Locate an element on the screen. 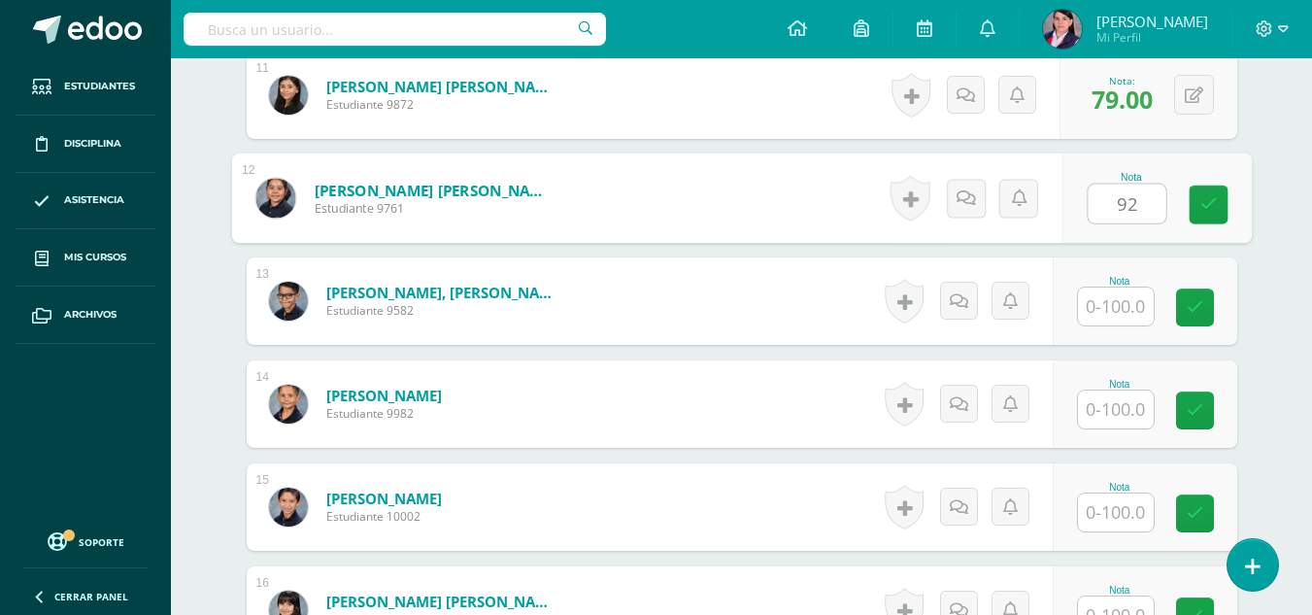 The image size is (1312, 615). span: Estudiantes is located at coordinates (99, 86).